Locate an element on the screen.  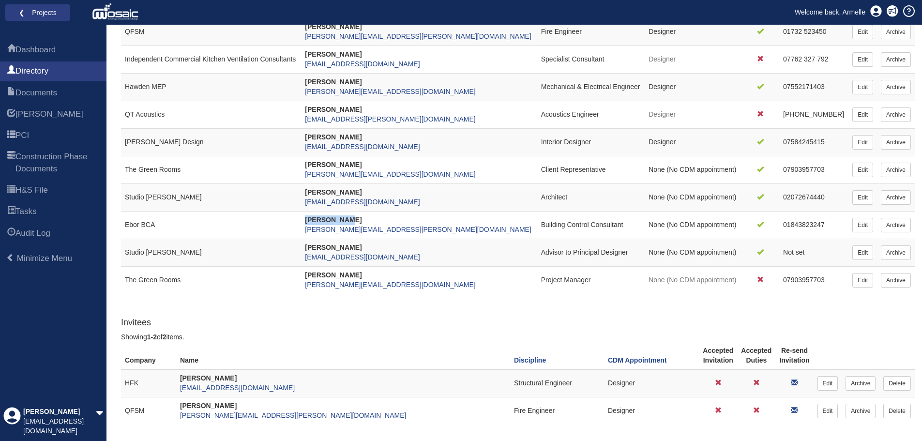
a: Delete is located at coordinates (897, 383).